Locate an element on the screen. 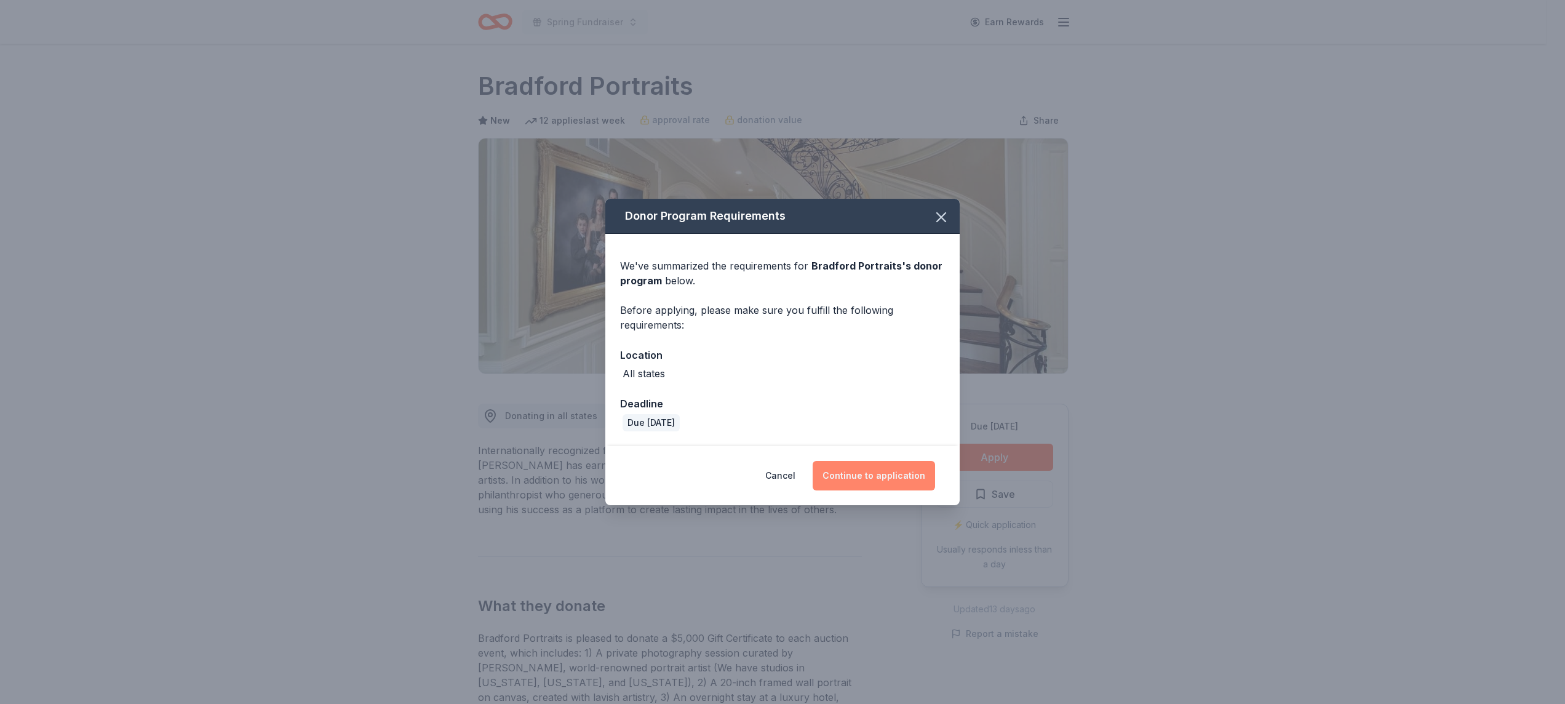 This screenshot has width=1565, height=704. div: Donor Program Requirements is located at coordinates (783, 216).